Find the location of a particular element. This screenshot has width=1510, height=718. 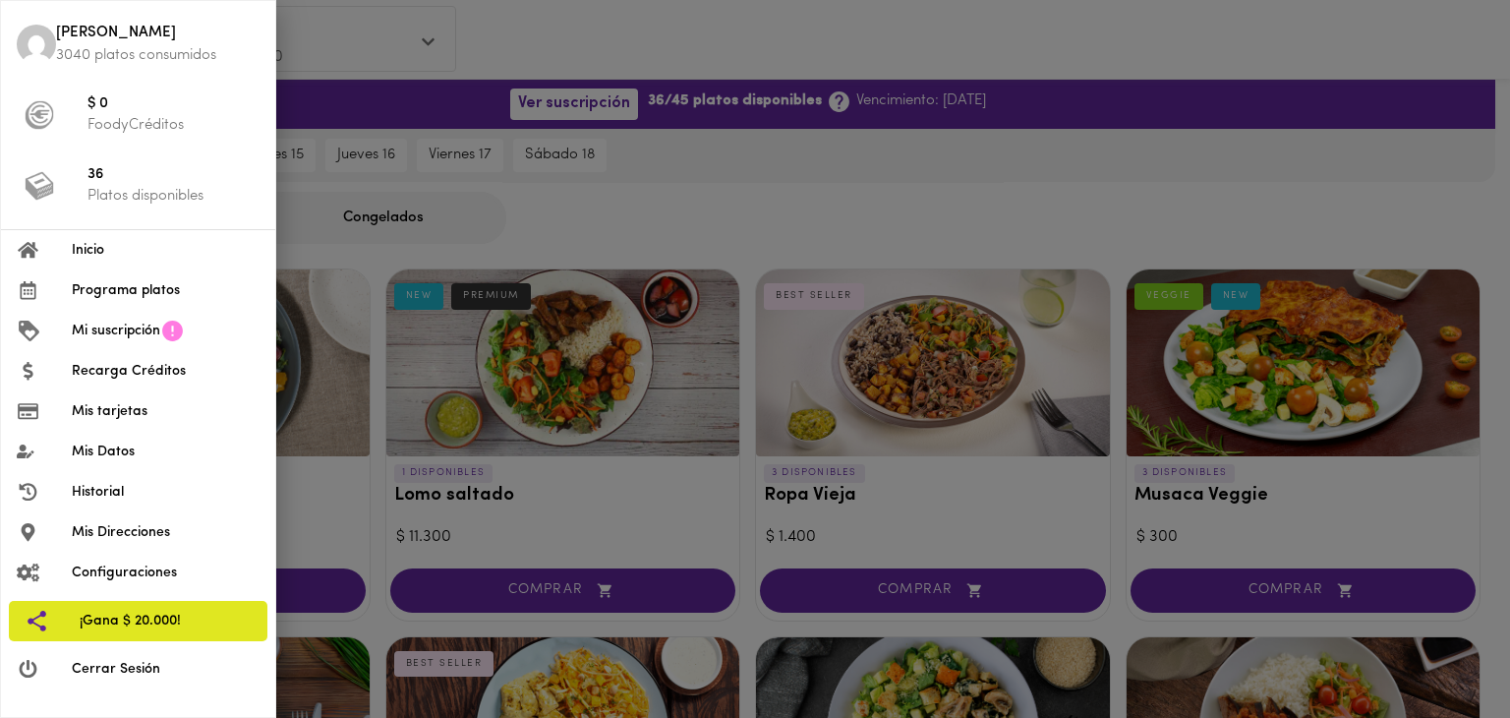

span: Inicio is located at coordinates (165, 250).